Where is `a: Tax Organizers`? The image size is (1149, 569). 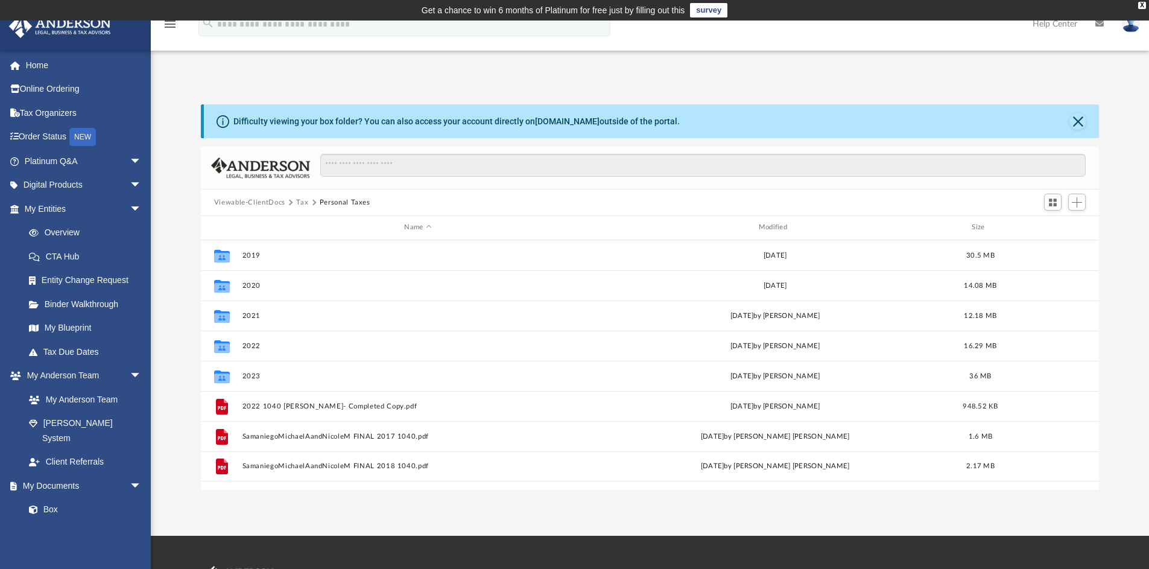
a: Tax Organizers is located at coordinates (84, 113).